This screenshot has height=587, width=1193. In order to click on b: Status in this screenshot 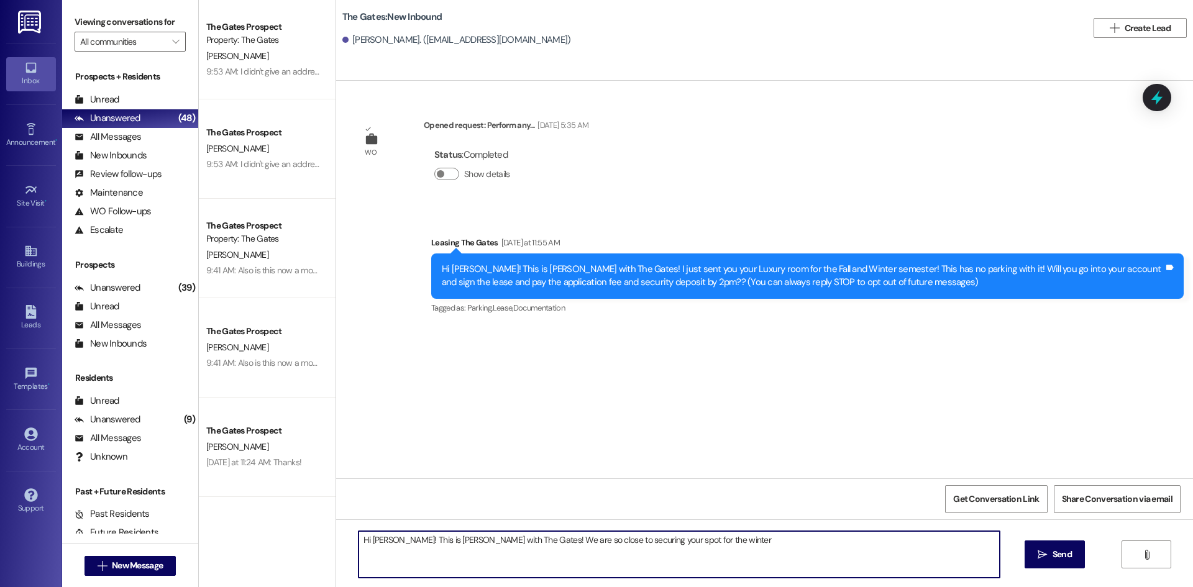, I will do `click(448, 155)`.